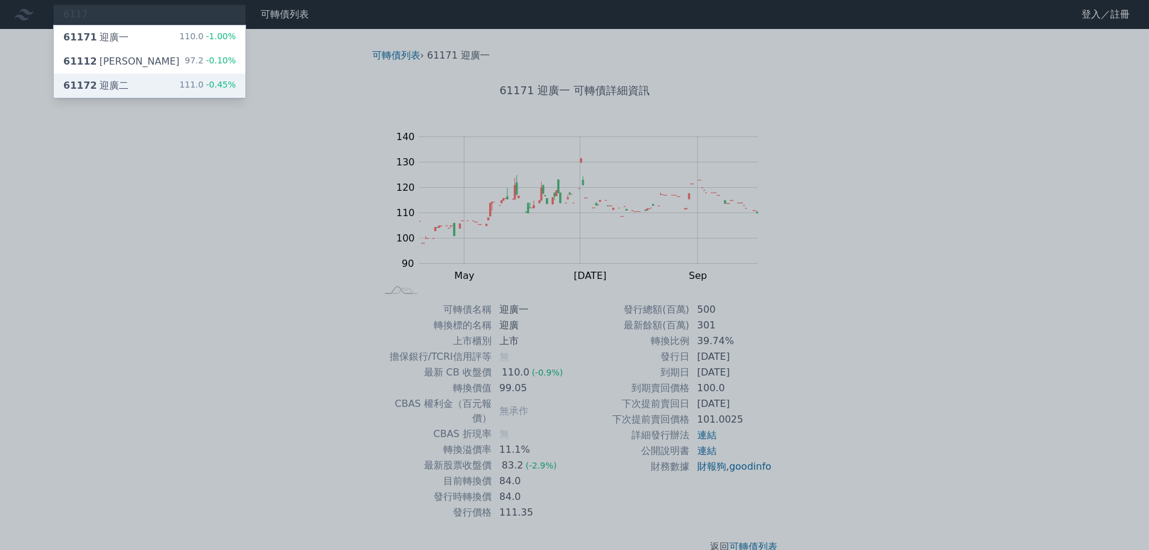  What do you see at coordinates (80, 61) in the screenshot?
I see `span: 61112` at bounding box center [80, 61].